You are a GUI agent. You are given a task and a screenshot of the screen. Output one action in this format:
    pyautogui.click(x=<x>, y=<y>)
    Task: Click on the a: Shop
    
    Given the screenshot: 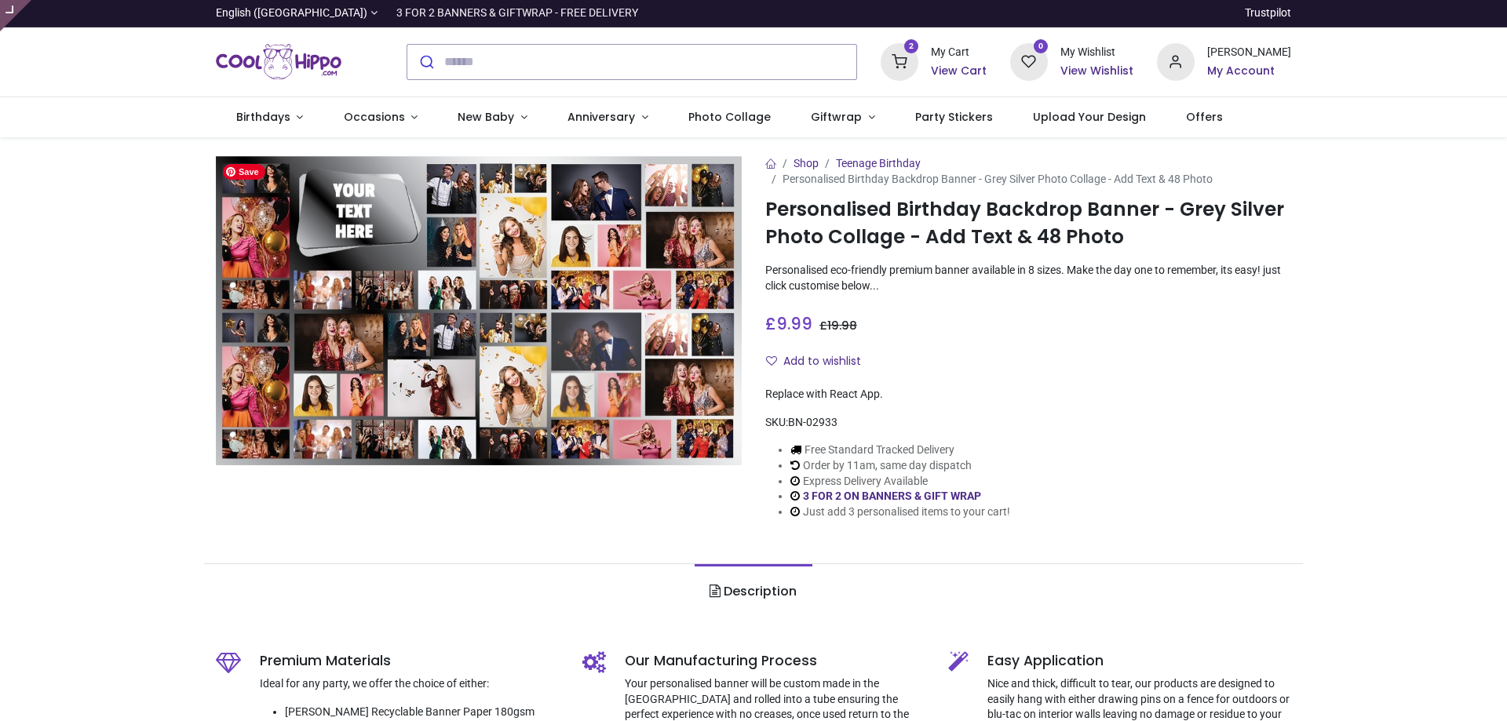 What is the action you would take?
    pyautogui.click(x=806, y=163)
    